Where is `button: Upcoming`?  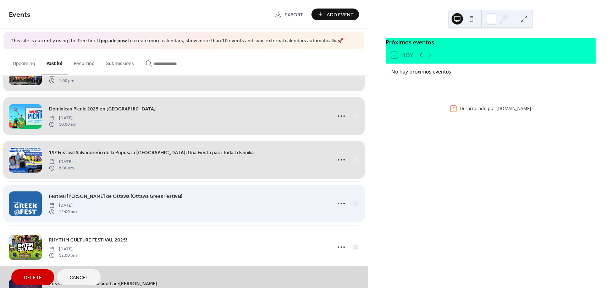
button: Upcoming is located at coordinates (24, 62).